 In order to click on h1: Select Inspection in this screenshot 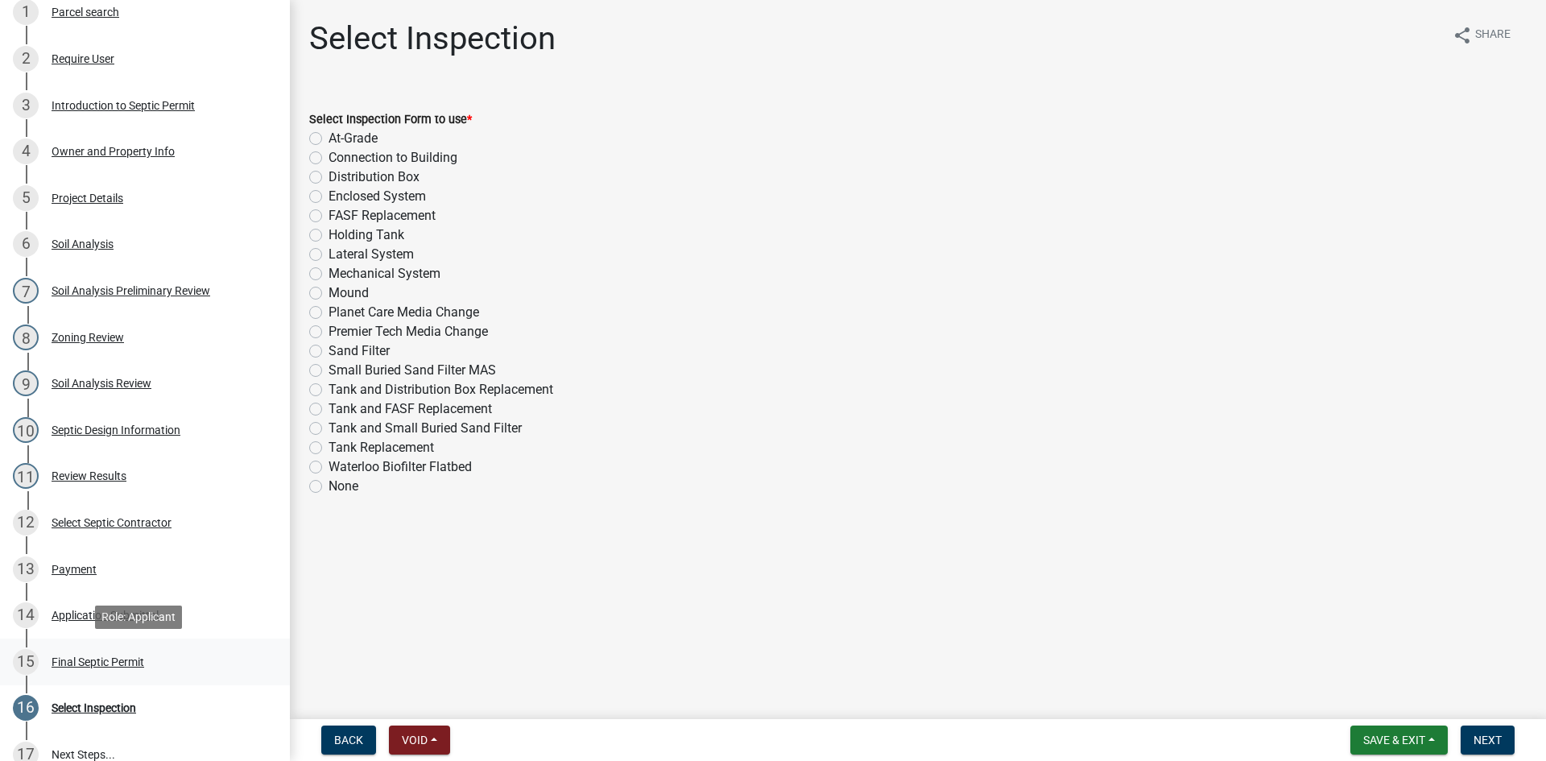, I will do `click(432, 39)`.